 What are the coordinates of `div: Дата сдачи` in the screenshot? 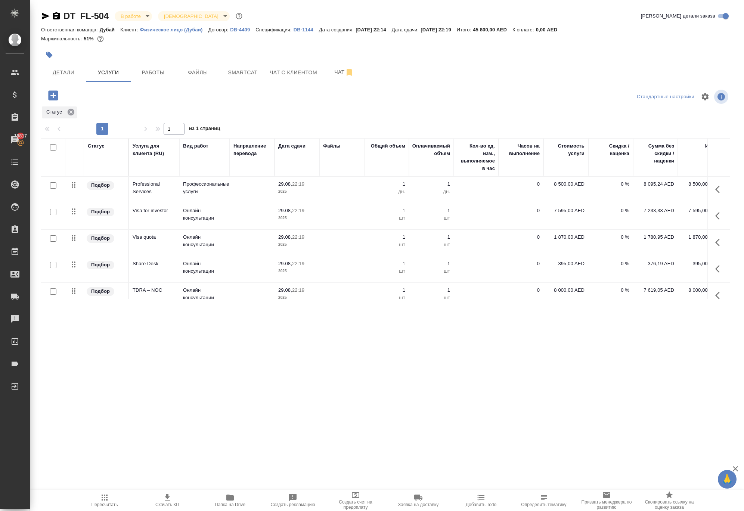 It's located at (292, 146).